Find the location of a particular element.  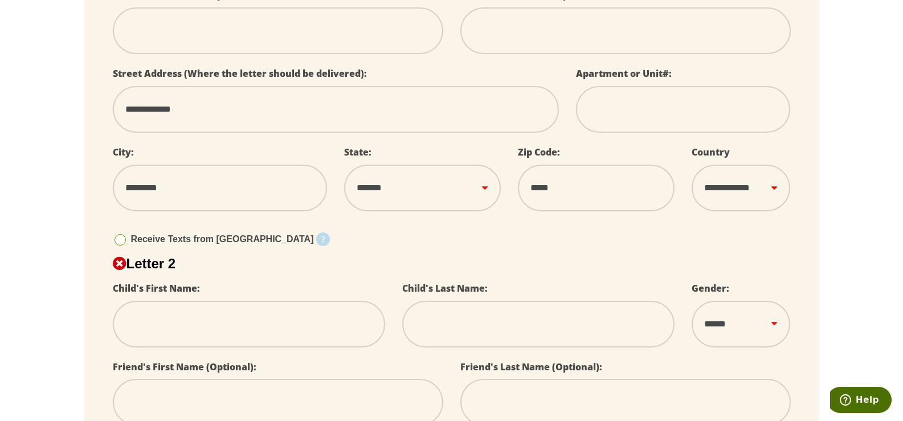

label: Friend's Last Name (Optional): is located at coordinates (531, 367).